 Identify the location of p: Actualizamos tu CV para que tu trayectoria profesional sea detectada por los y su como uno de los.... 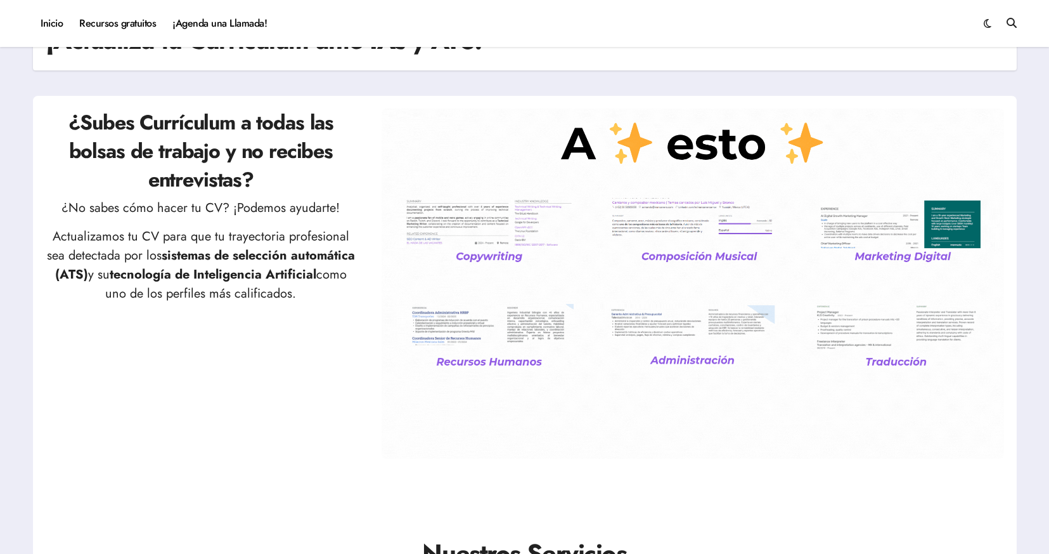
(201, 265).